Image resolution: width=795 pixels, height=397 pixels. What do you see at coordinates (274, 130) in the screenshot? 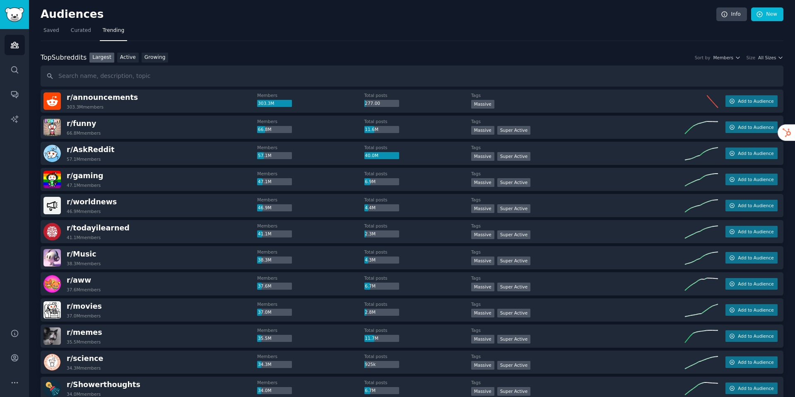
I see `div: 66.8M` at bounding box center [274, 130].